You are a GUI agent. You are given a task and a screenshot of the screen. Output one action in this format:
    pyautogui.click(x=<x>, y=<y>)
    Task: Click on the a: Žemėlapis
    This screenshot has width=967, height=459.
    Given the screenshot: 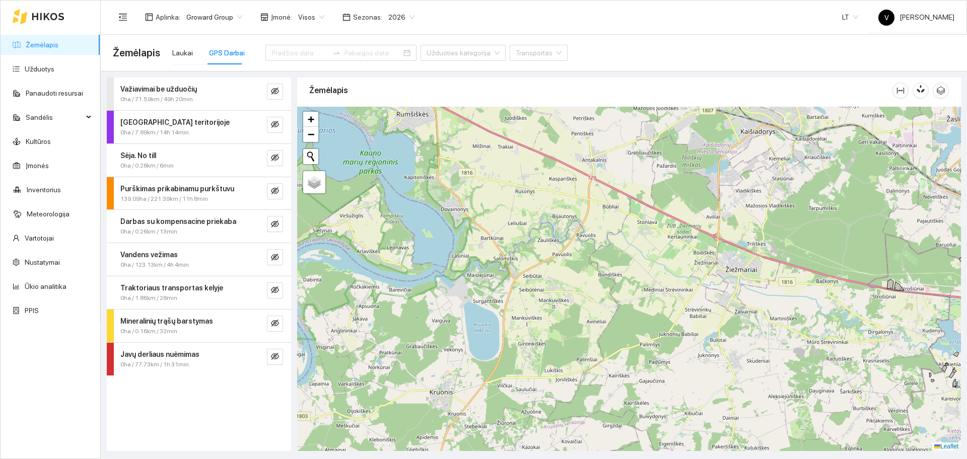 What is the action you would take?
    pyautogui.click(x=42, y=45)
    